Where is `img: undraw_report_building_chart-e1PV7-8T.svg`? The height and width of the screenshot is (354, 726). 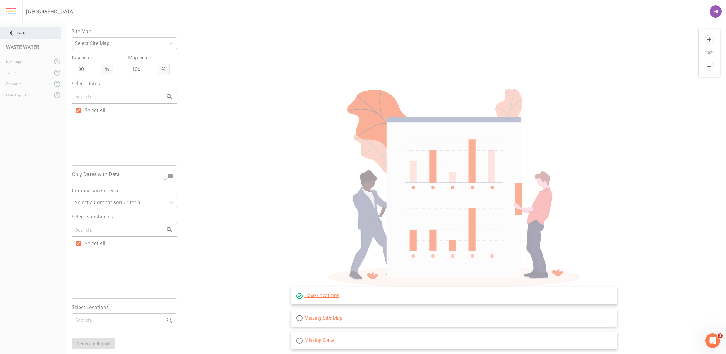
img: undraw_report_building_chart-e1PV7-8T.svg is located at coordinates (454, 188).